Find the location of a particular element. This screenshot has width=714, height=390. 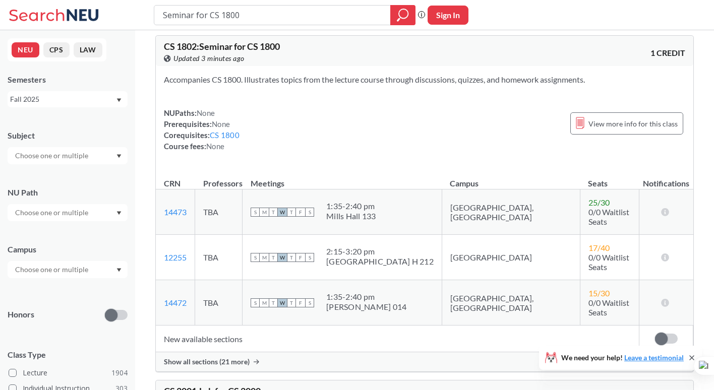

label: Lecture is located at coordinates (68, 373).